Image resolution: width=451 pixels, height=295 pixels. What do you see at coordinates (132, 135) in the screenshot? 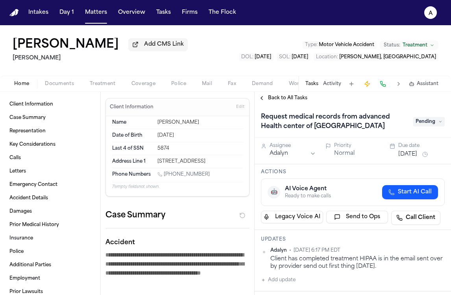
I see `dt: Date of Birth` at bounding box center [132, 135].